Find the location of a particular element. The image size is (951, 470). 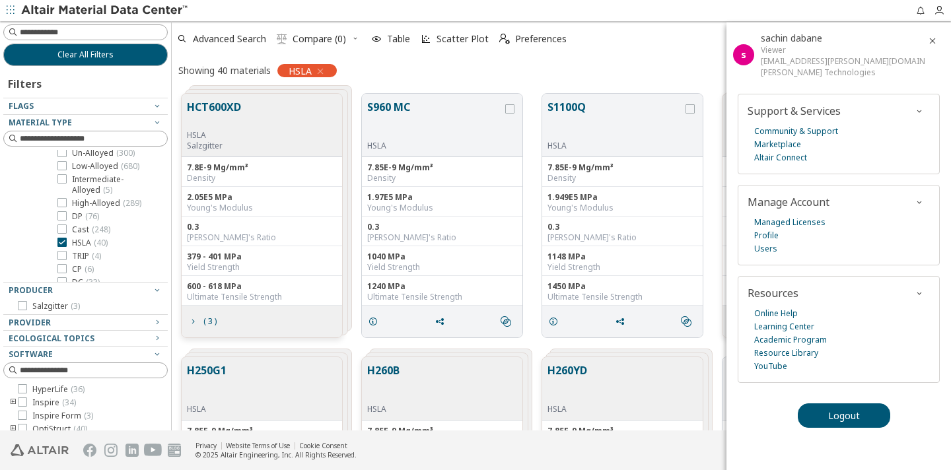

button: S1100Q is located at coordinates (615, 120).